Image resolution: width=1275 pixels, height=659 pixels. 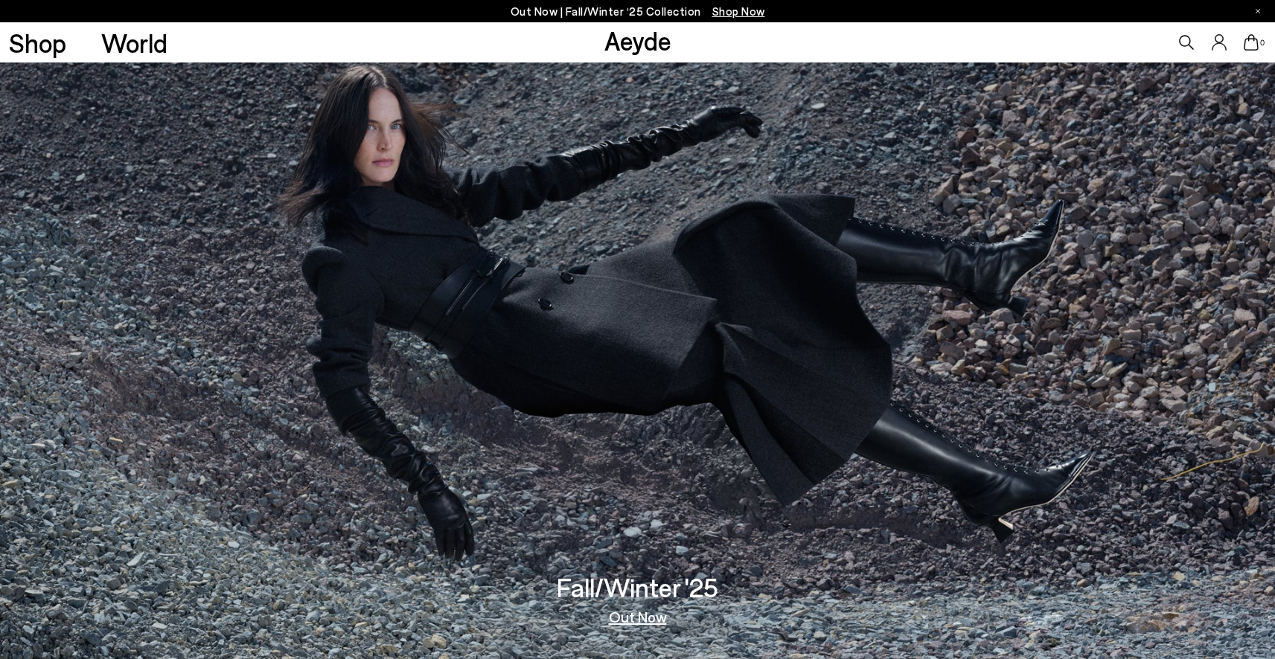 What do you see at coordinates (638, 617) in the screenshot?
I see `a: Out Now` at bounding box center [638, 617].